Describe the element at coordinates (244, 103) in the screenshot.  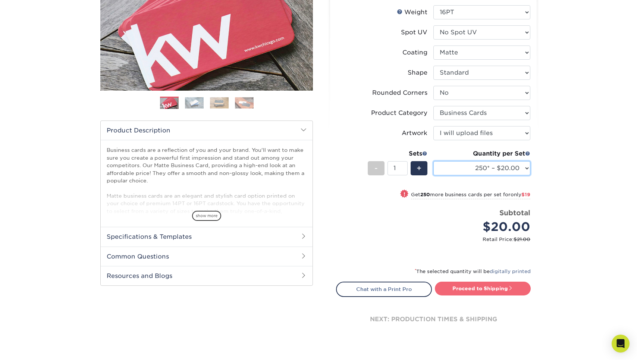
I see `img: Business Cards 04` at that location.